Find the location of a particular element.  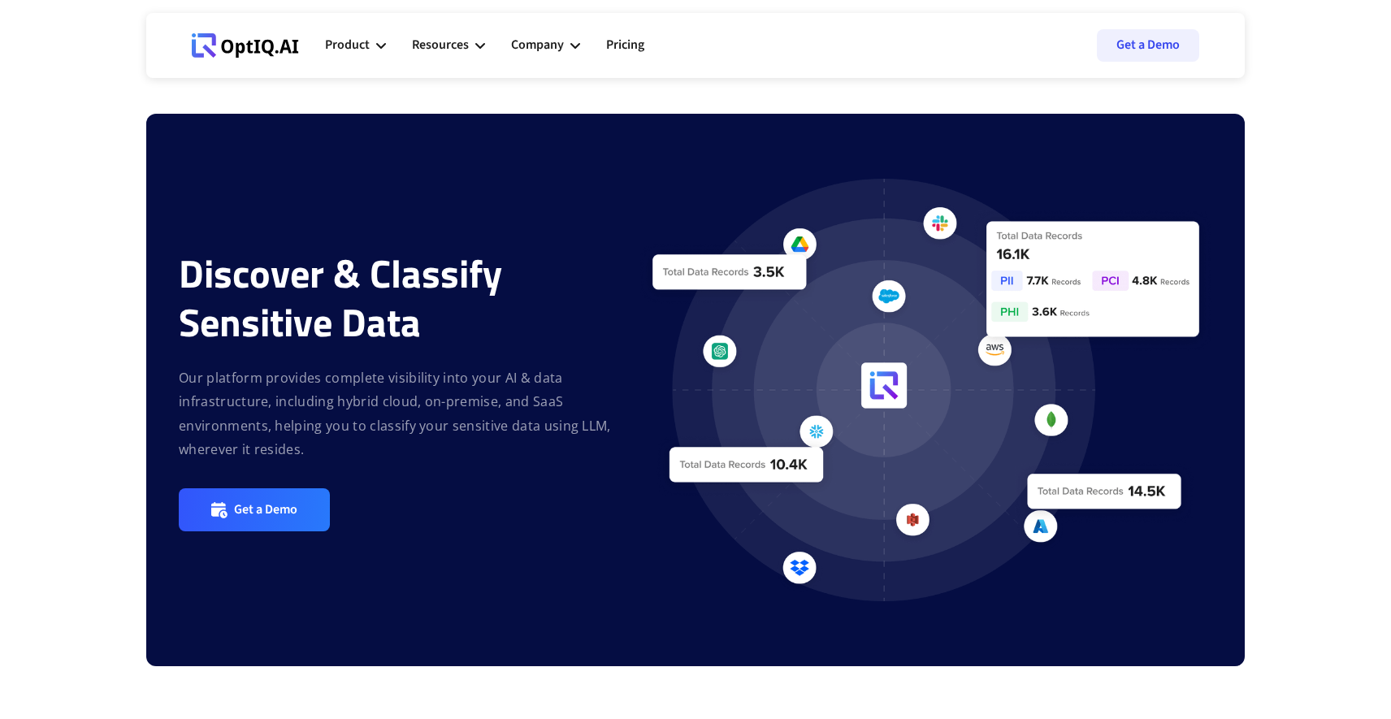

div: Webflow Homepage is located at coordinates (192, 57).